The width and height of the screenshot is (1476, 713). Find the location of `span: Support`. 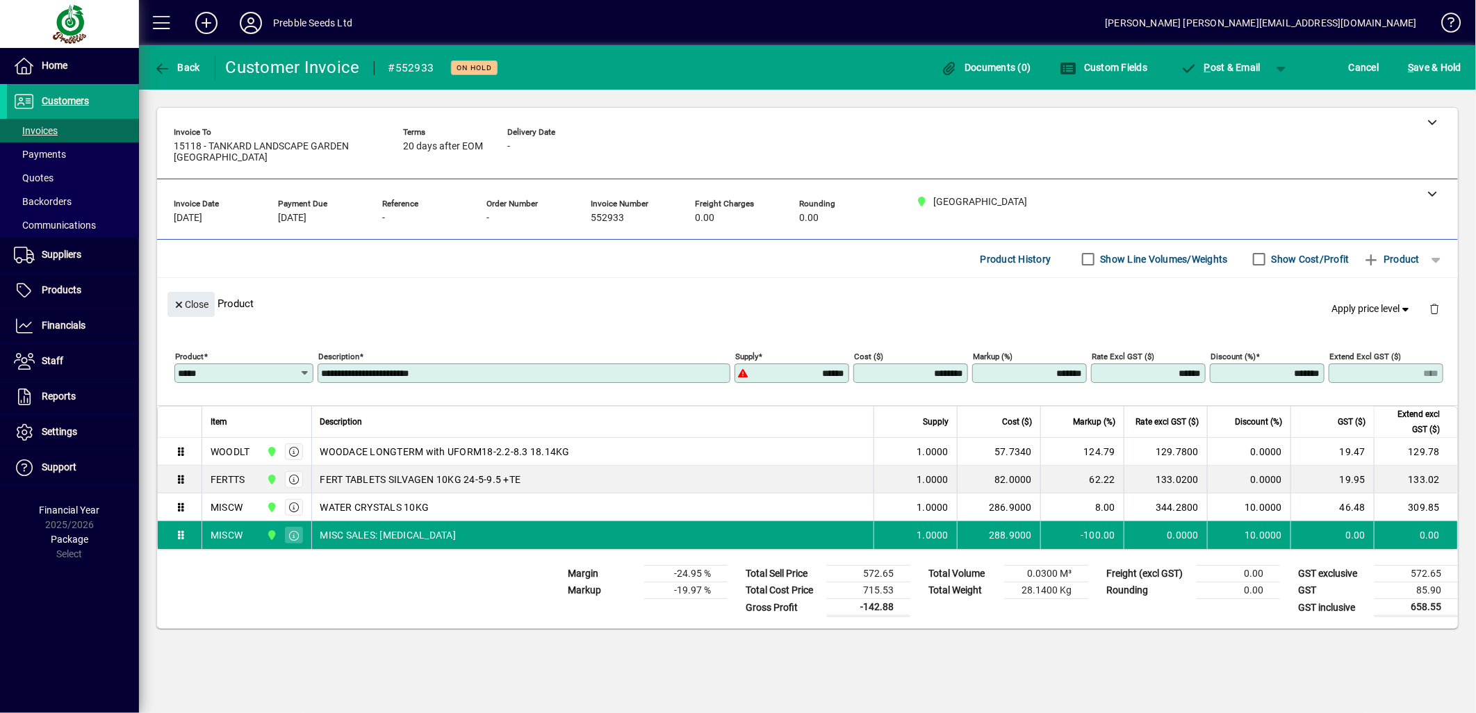

span: Support is located at coordinates (59, 467).